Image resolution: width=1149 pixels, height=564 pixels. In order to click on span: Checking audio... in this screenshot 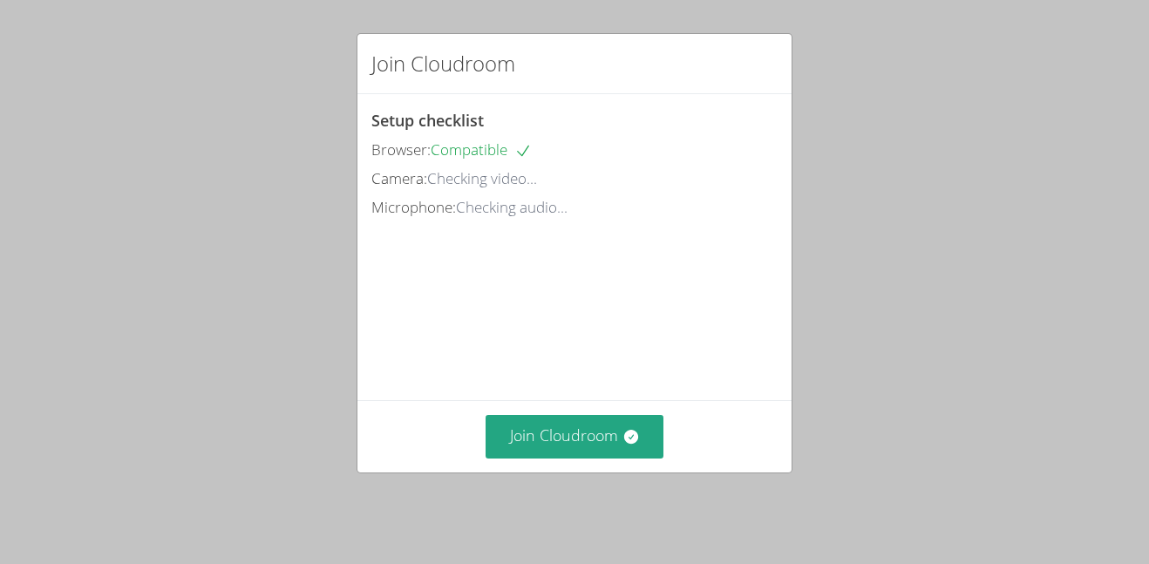, I will do `click(512, 207)`.